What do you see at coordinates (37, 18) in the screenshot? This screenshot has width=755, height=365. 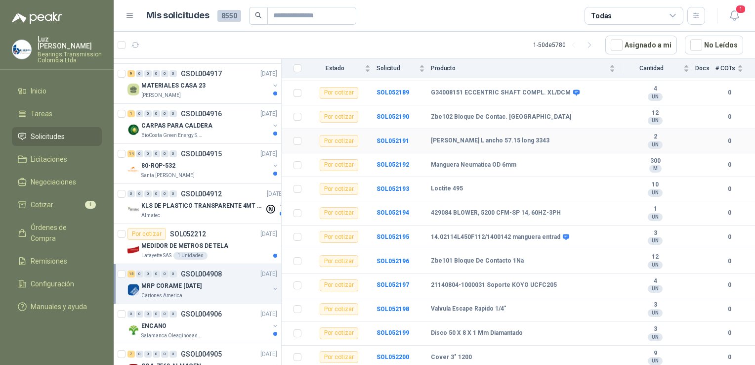 I see `img: Logo peakr` at bounding box center [37, 18].